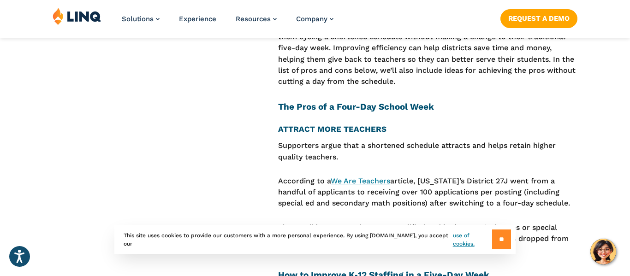  What do you see at coordinates (137, 19) in the screenshot?
I see `span: Solutions` at bounding box center [137, 19].